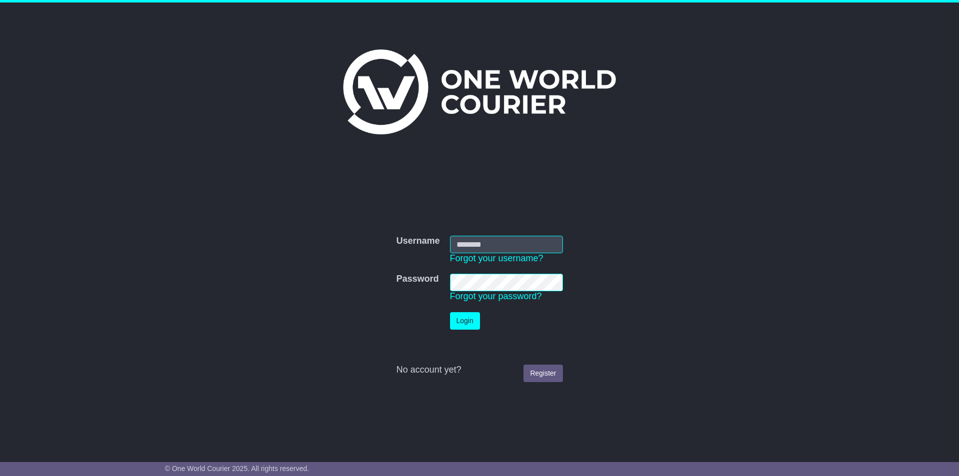 The width and height of the screenshot is (959, 476). I want to click on label: Username, so click(417, 241).